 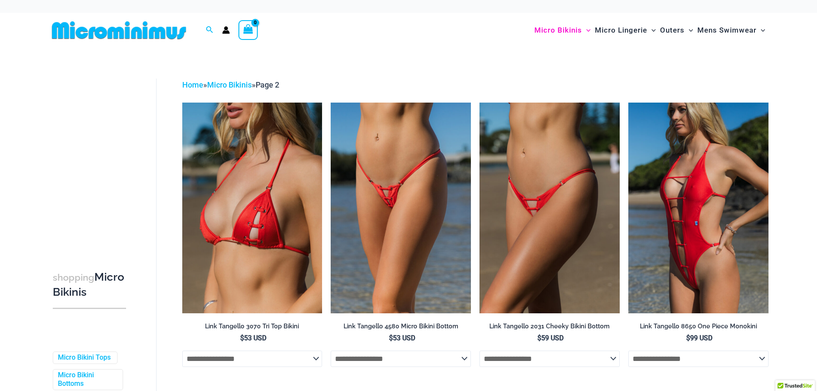 What do you see at coordinates (193, 85) in the screenshot?
I see `a: Home` at bounding box center [193, 85].